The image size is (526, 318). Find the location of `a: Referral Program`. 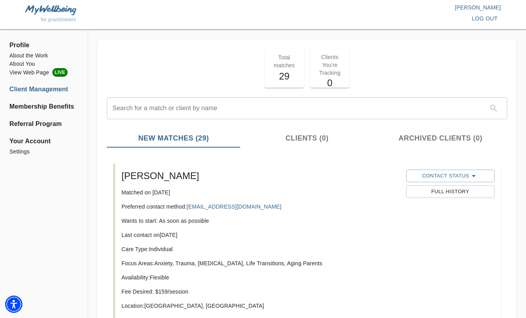

a: Referral Program is located at coordinates (44, 124).